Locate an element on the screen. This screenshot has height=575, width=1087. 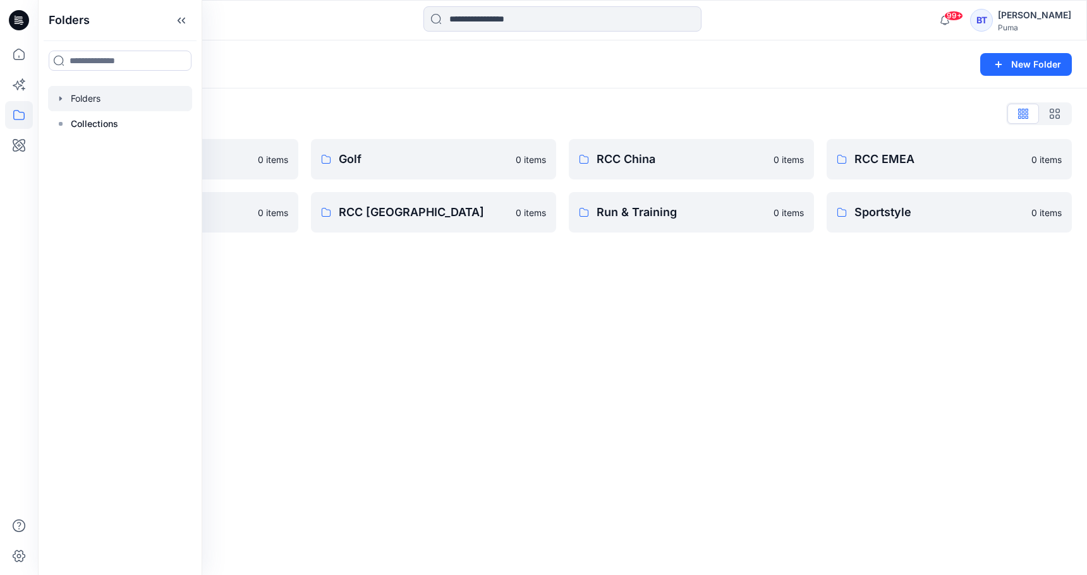
a: Sportstyle0 items is located at coordinates (949, 212).